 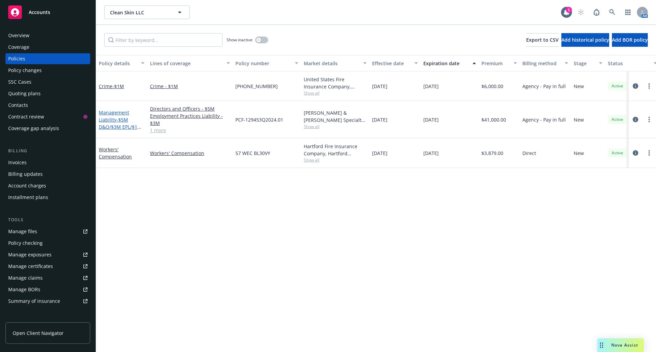 What do you see at coordinates (492, 86) in the screenshot?
I see `span: $6,000.00` at bounding box center [492, 86].